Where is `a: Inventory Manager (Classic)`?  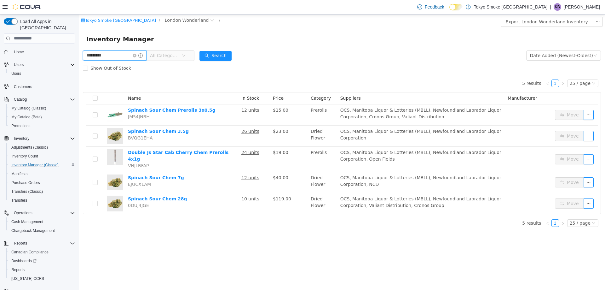 a: Inventory Manager (Classic) is located at coordinates (35, 165).